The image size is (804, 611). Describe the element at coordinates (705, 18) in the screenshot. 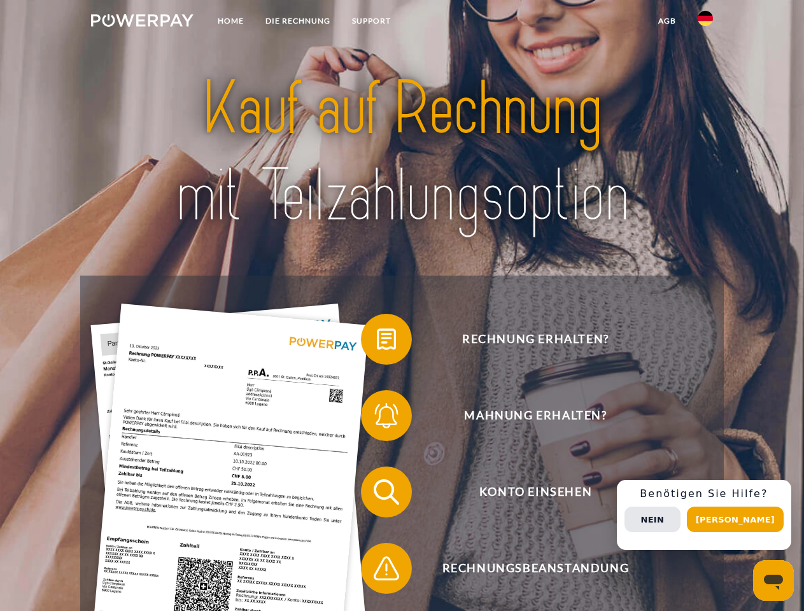

I see `img: de` at that location.